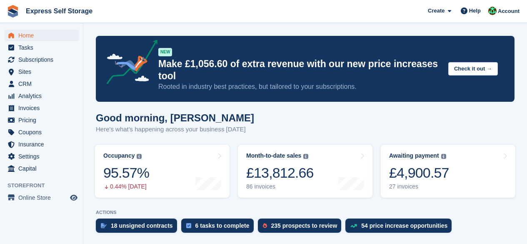 The width and height of the screenshot is (527, 244). What do you see at coordinates (492, 11) in the screenshot?
I see `img: Shakiyra Davis` at bounding box center [492, 11].